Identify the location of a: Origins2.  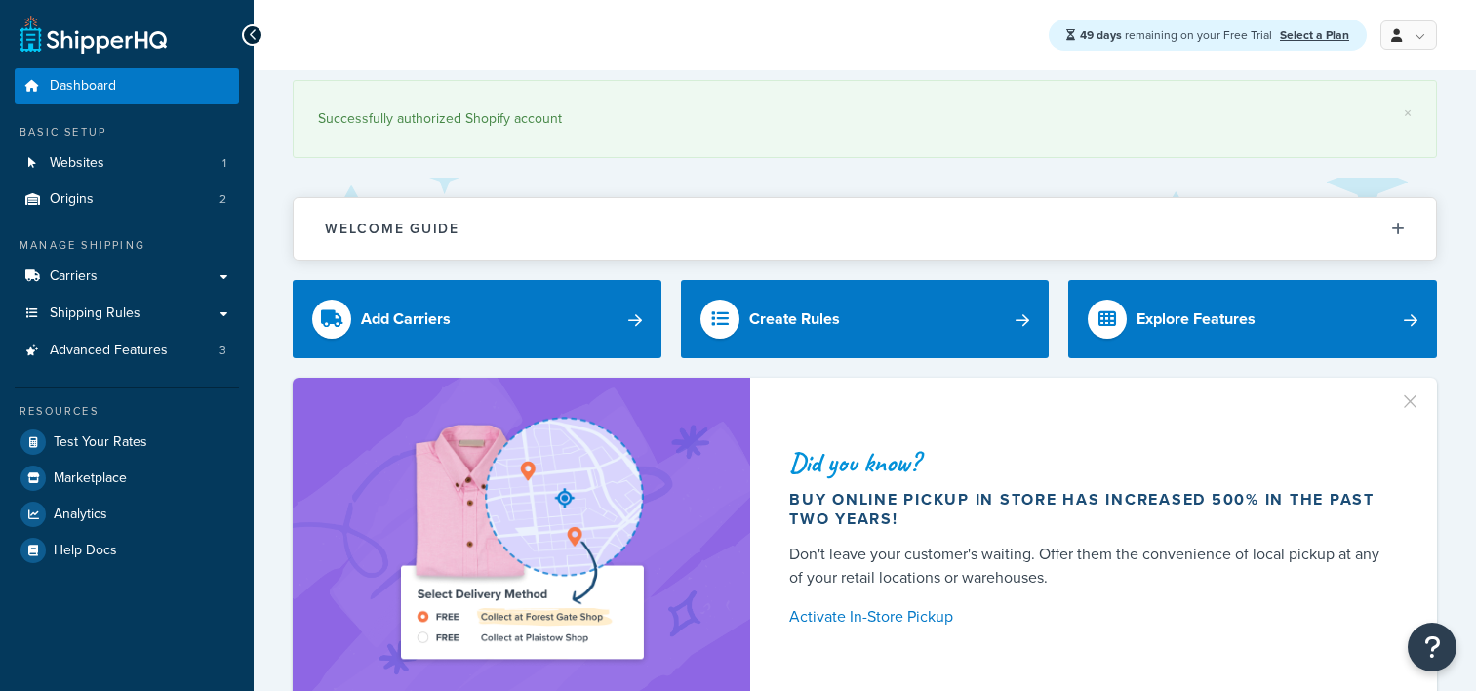
(127, 199).